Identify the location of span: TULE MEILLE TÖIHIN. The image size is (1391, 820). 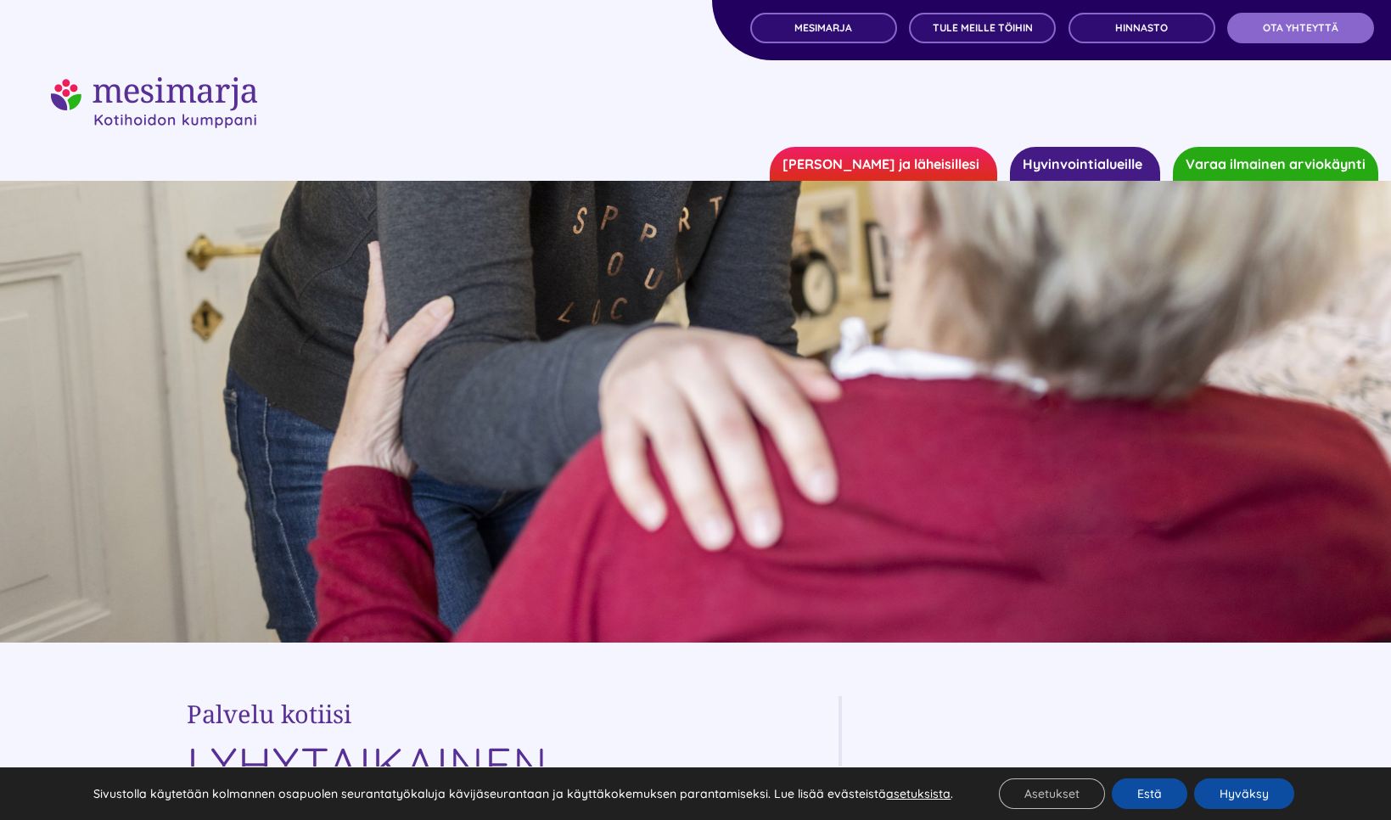
(982, 28).